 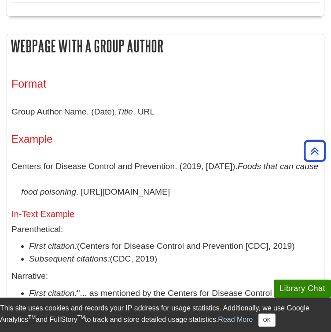 What do you see at coordinates (165, 229) in the screenshot?
I see `p: Parenthetical:` at bounding box center [165, 229].